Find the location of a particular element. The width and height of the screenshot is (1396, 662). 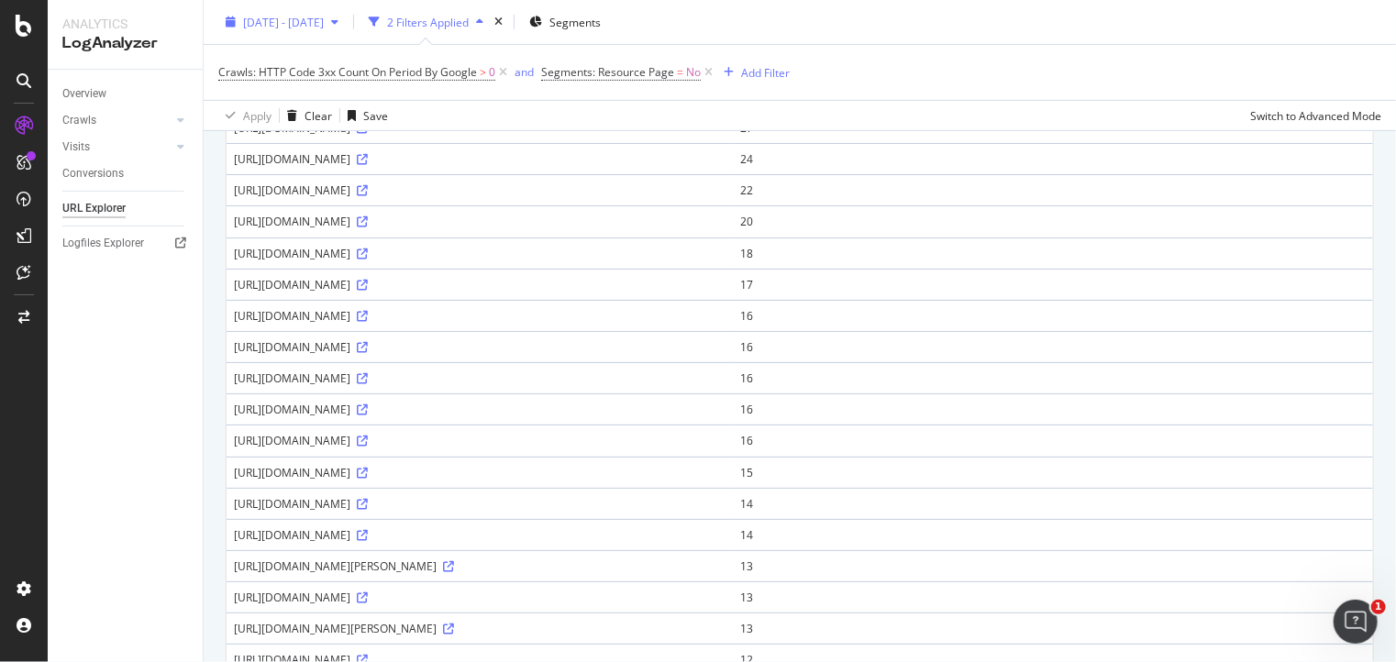

span: Segments is located at coordinates (575, 21).